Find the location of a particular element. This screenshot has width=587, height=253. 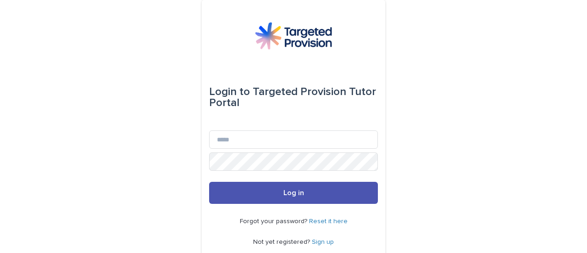

span: Login to is located at coordinates (229, 92).